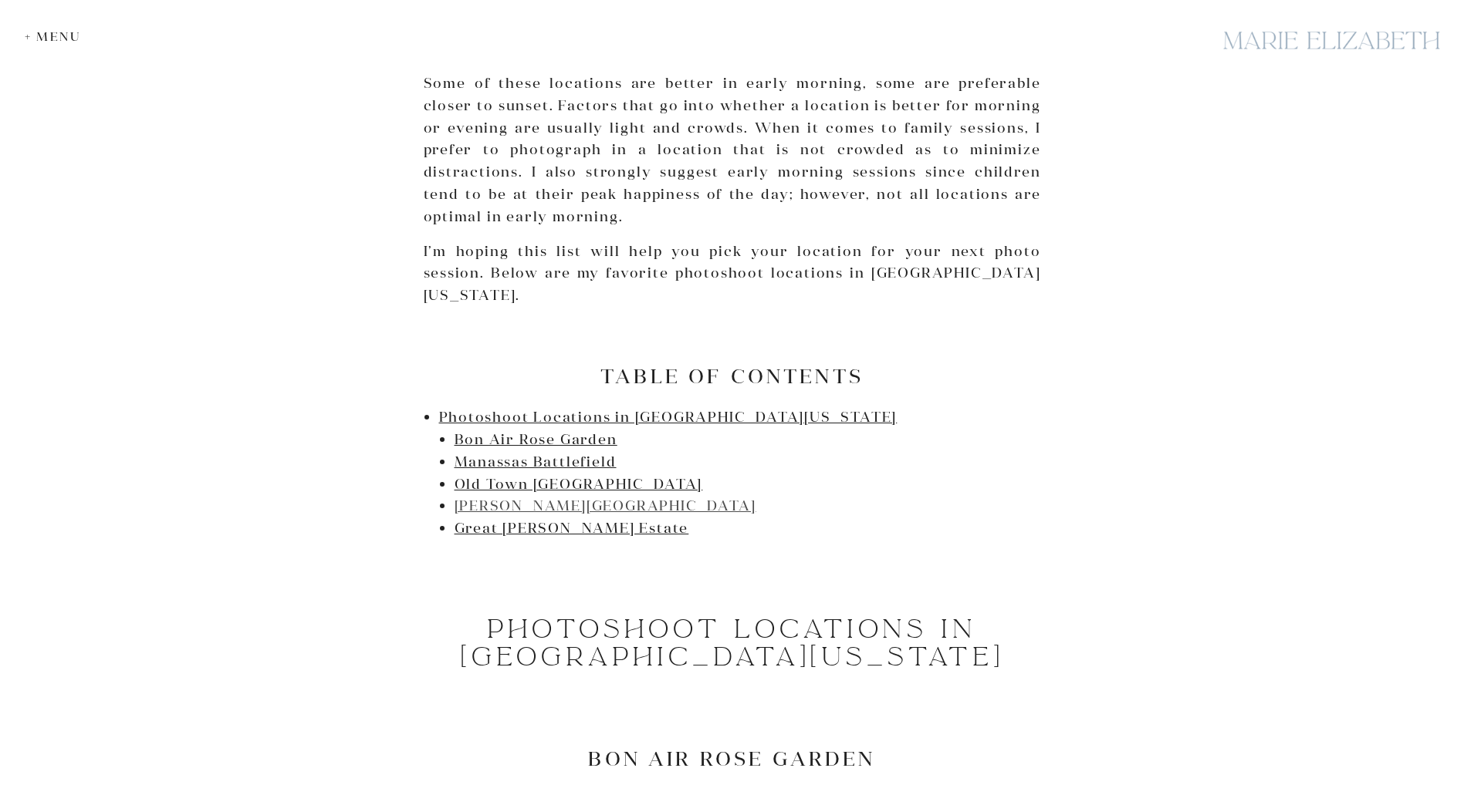 This screenshot has height=812, width=1464. I want to click on p: I’m hoping this list will help you pick your location for your next photo session. Below are my f..., so click(732, 274).